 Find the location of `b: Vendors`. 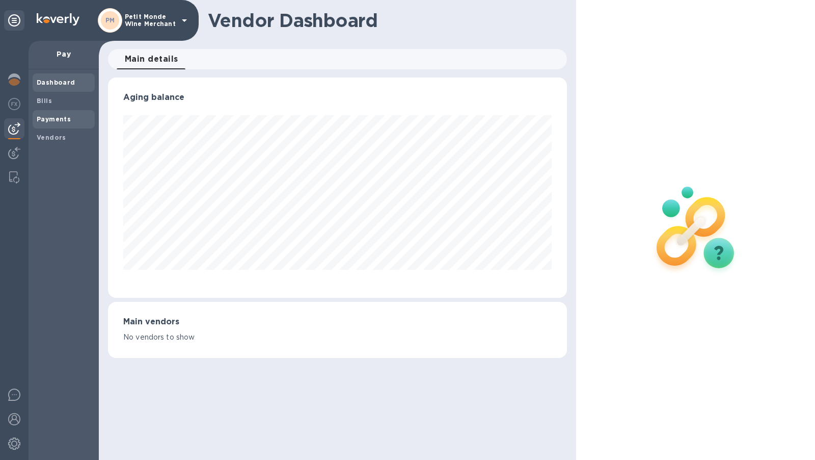

b: Vendors is located at coordinates (51, 137).